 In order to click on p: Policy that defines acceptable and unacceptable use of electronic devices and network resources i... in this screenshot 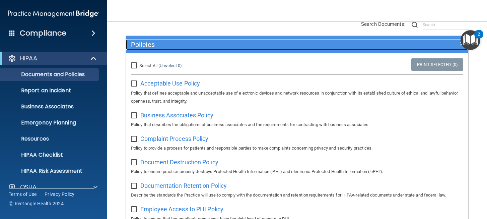, I will do `click(297, 97)`.